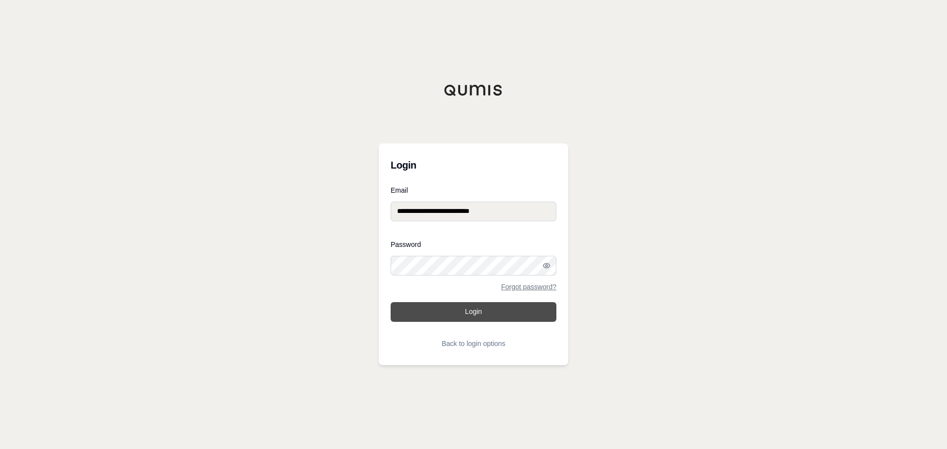 The image size is (947, 449). I want to click on button: Back to login options, so click(474, 344).